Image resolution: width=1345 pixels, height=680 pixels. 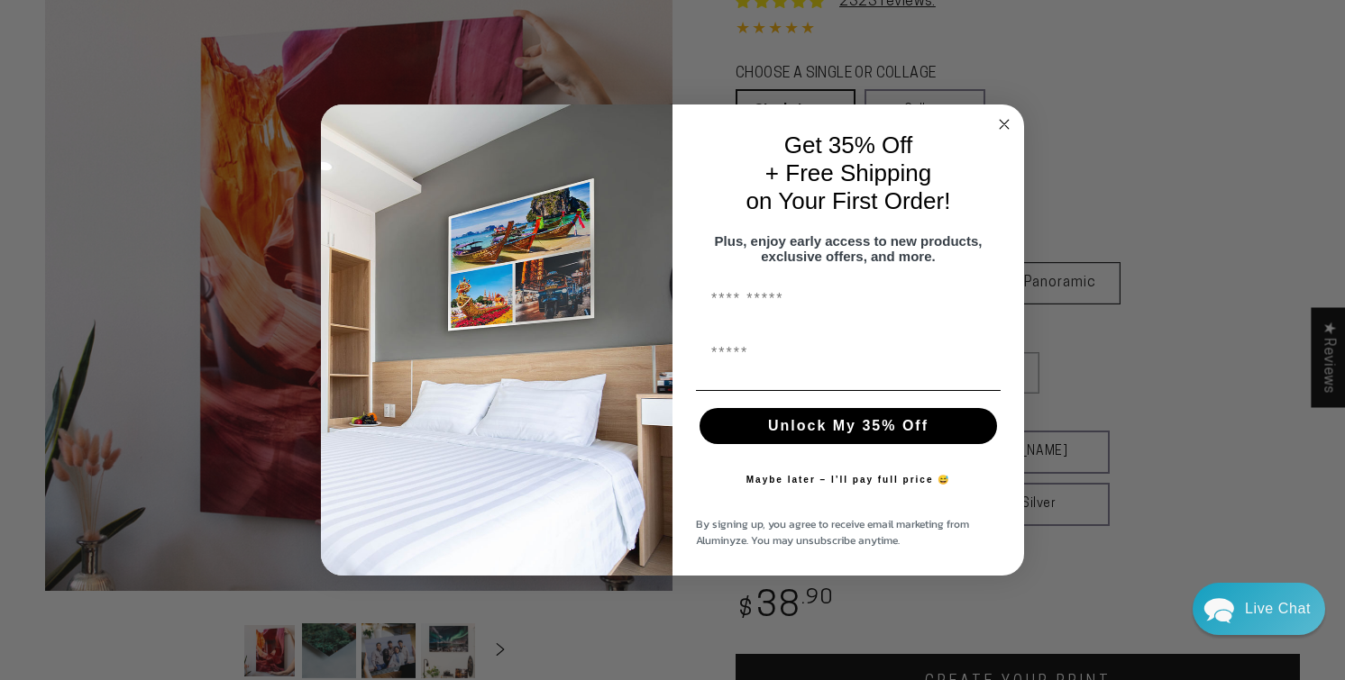 What do you see at coordinates (1277, 609) in the screenshot?
I see `div: Contact Us Directly` at bounding box center [1277, 609].